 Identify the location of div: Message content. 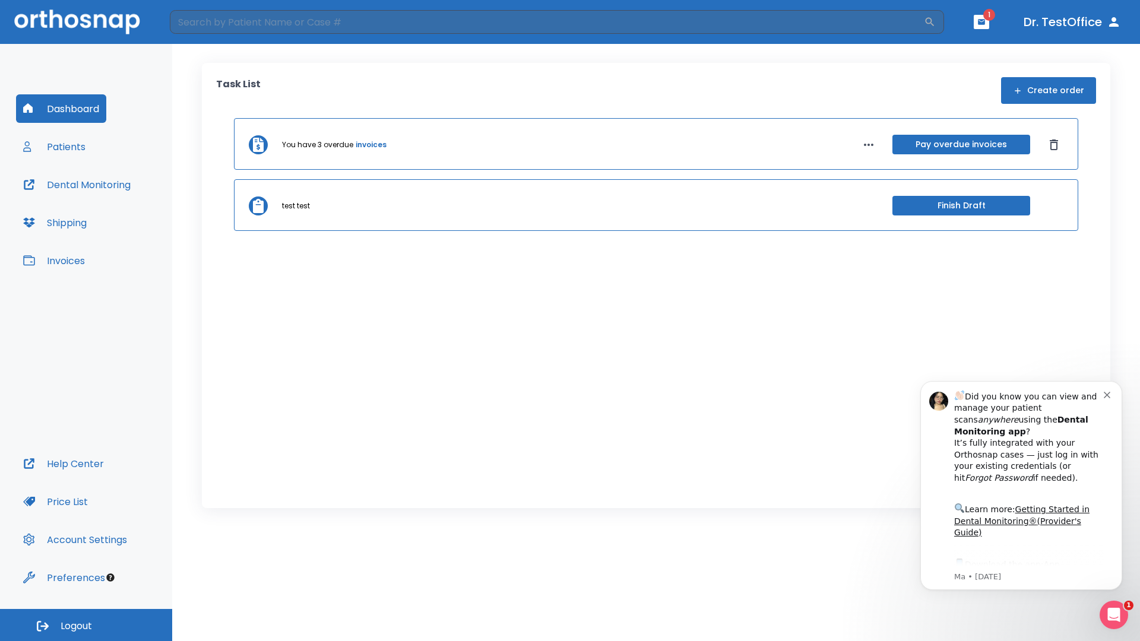
(126, 112).